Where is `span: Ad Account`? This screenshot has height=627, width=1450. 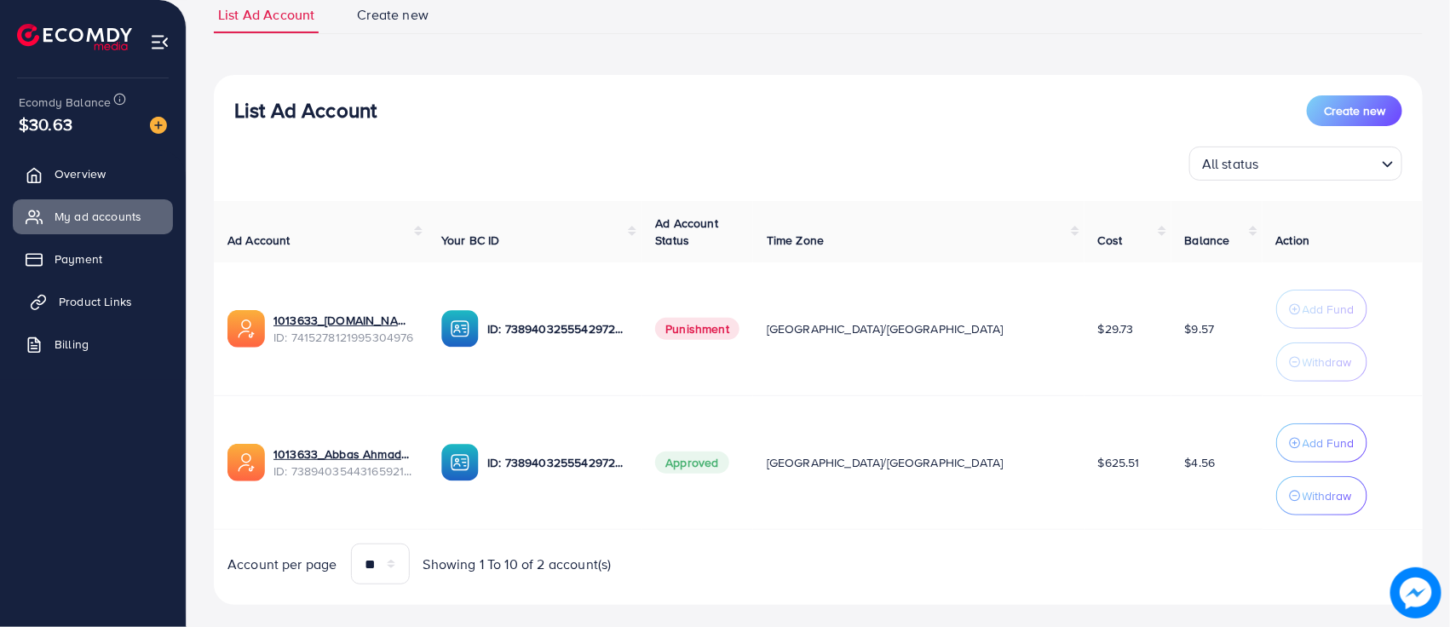
span: Ad Account is located at coordinates (259, 240).